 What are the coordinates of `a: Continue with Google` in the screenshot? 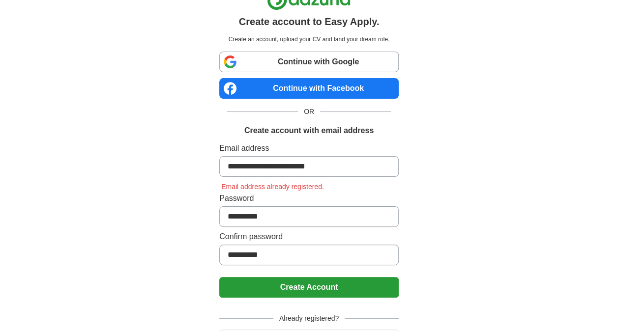 It's located at (309, 62).